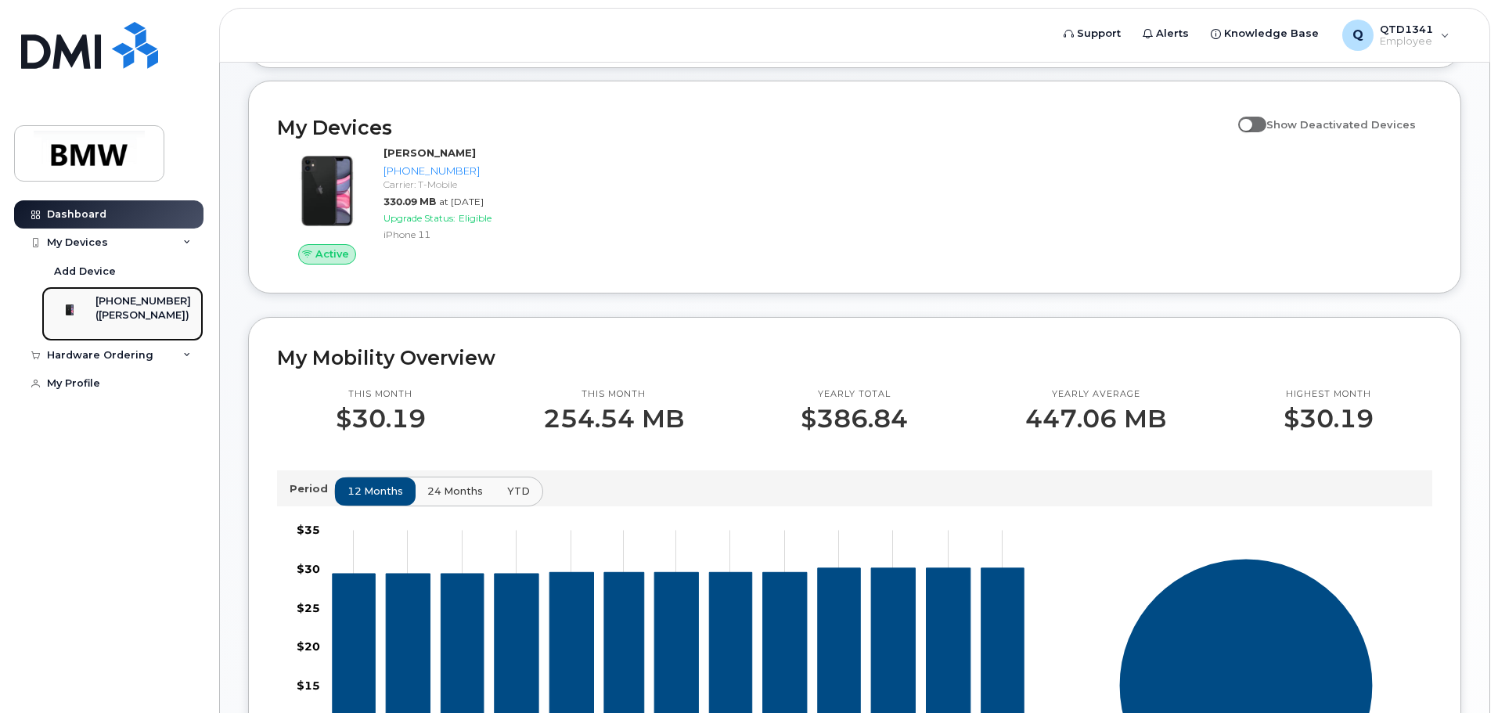  What do you see at coordinates (409, 201) in the screenshot?
I see `span: 330.09 MB` at bounding box center [409, 201].